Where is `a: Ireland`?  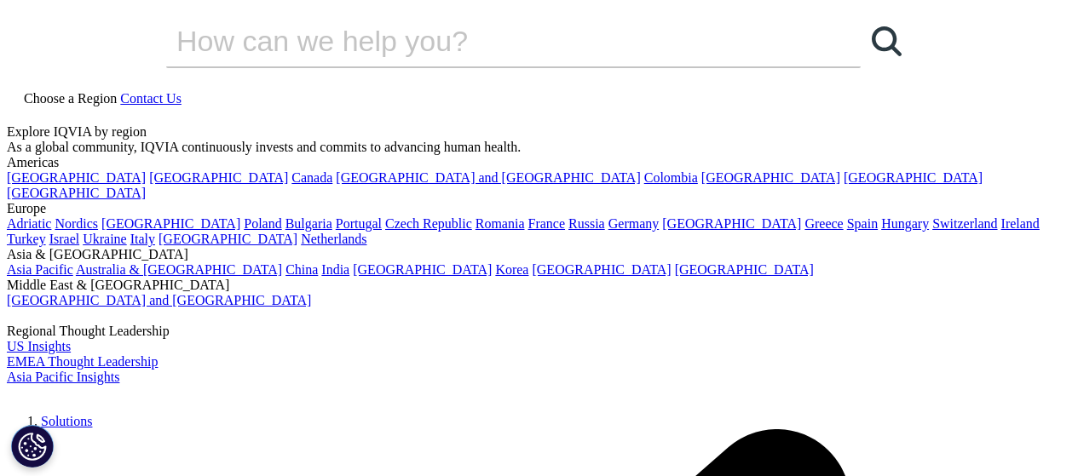 a: Ireland is located at coordinates (1020, 223).